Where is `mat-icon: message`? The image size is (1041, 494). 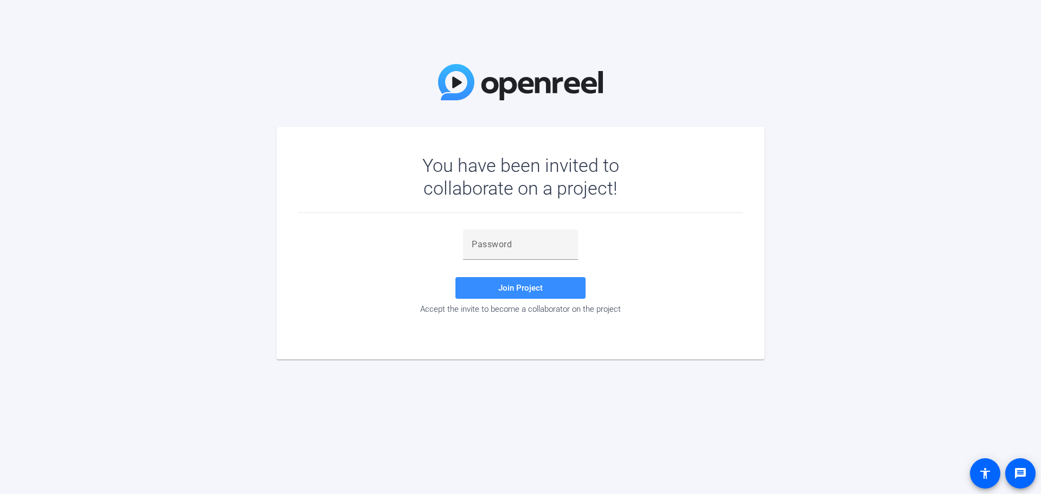
mat-icon: message is located at coordinates (1020, 473).